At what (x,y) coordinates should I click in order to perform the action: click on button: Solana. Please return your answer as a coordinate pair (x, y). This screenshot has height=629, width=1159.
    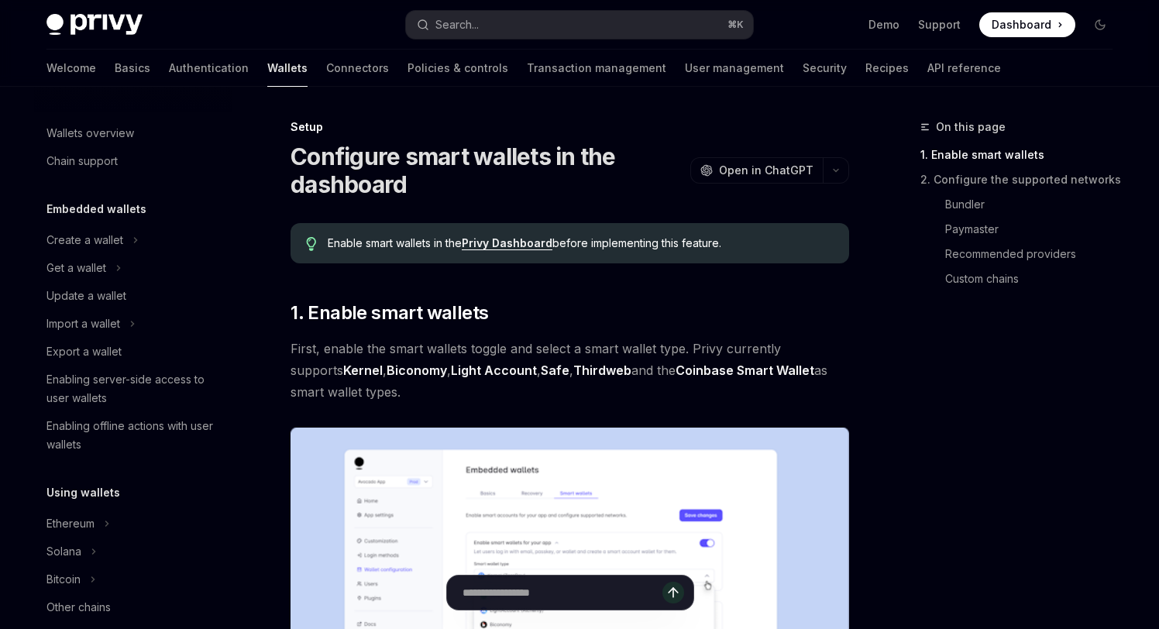
    Looking at the image, I should click on (133, 552).